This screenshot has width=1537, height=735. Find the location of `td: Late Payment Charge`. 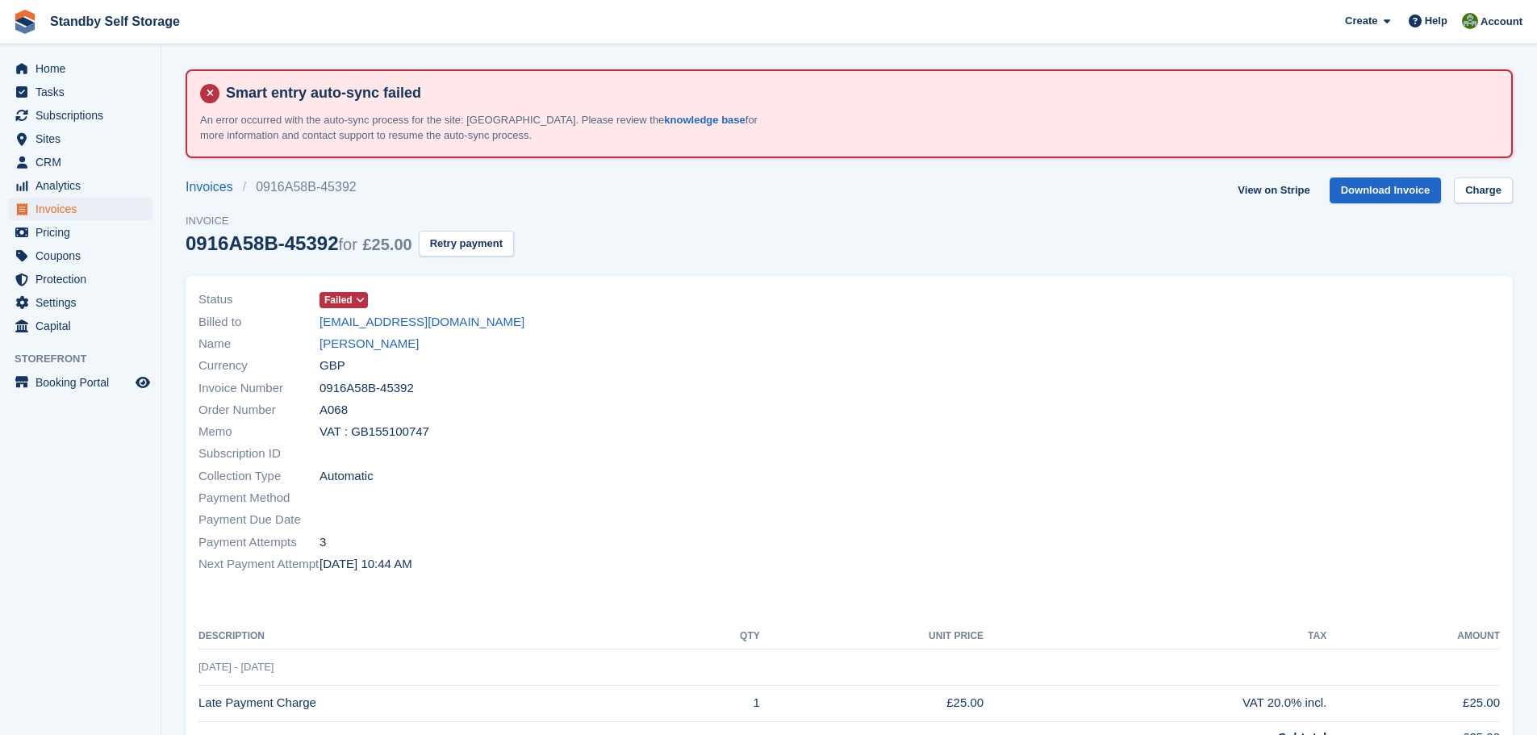

td: Late Payment Charge is located at coordinates (438, 703).